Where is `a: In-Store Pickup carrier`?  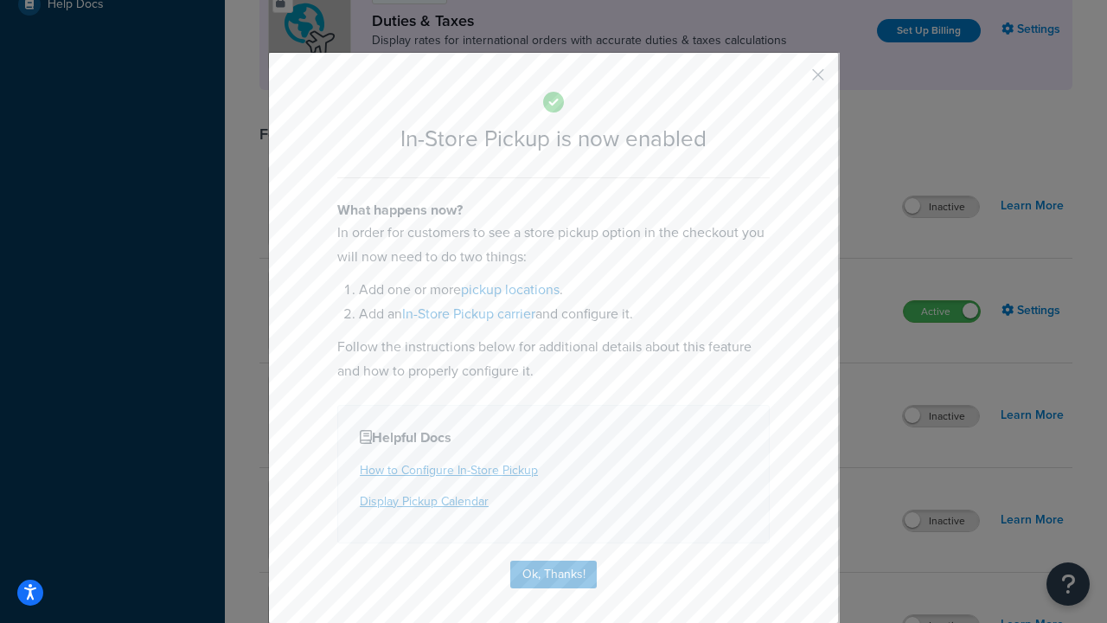 a: In-Store Pickup carrier is located at coordinates (469, 313).